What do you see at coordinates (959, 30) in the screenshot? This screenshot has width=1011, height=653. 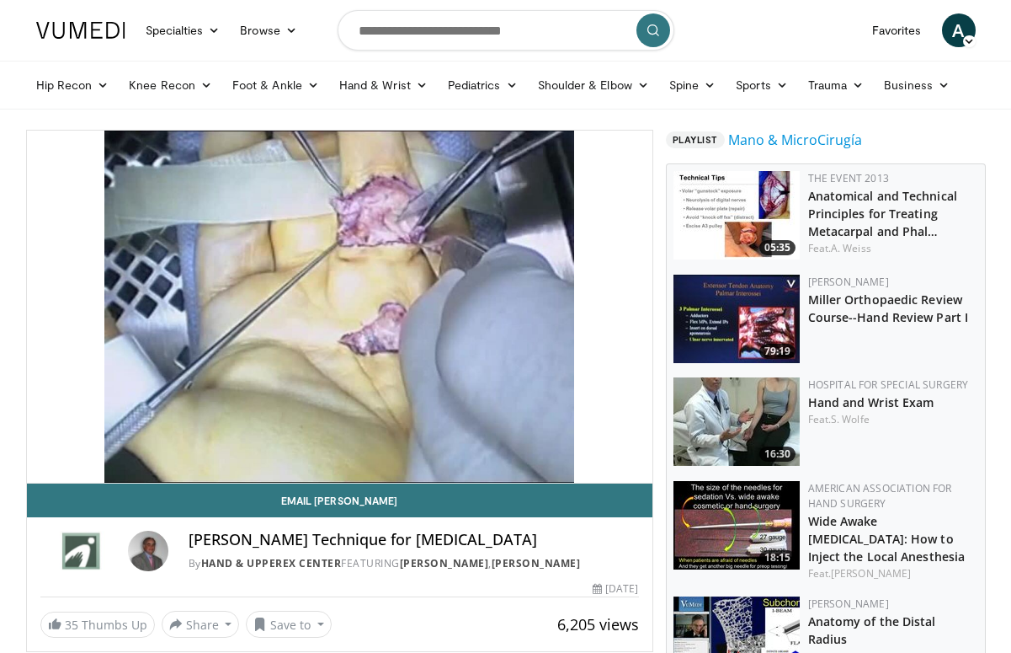 I see `a: A` at bounding box center [959, 30].